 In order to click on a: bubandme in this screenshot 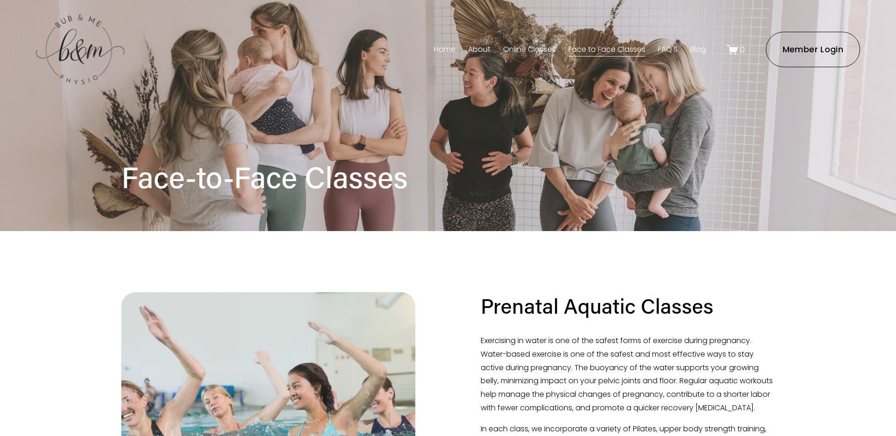, I will do `click(80, 49)`.